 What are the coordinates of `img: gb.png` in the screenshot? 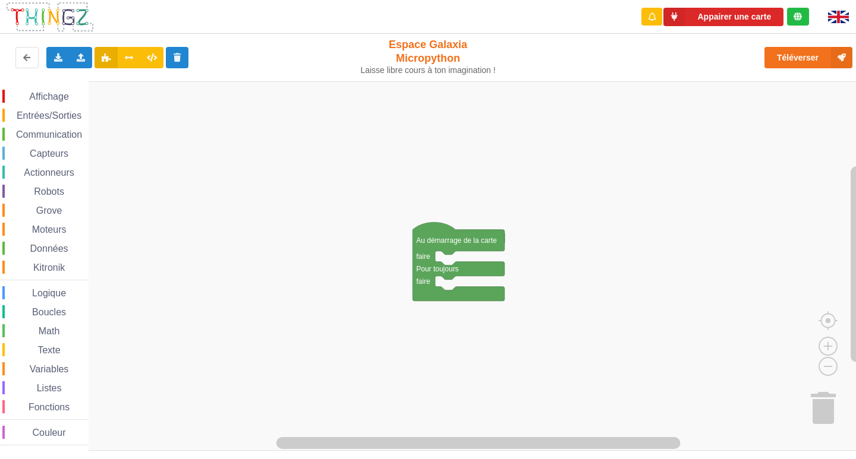 It's located at (838, 17).